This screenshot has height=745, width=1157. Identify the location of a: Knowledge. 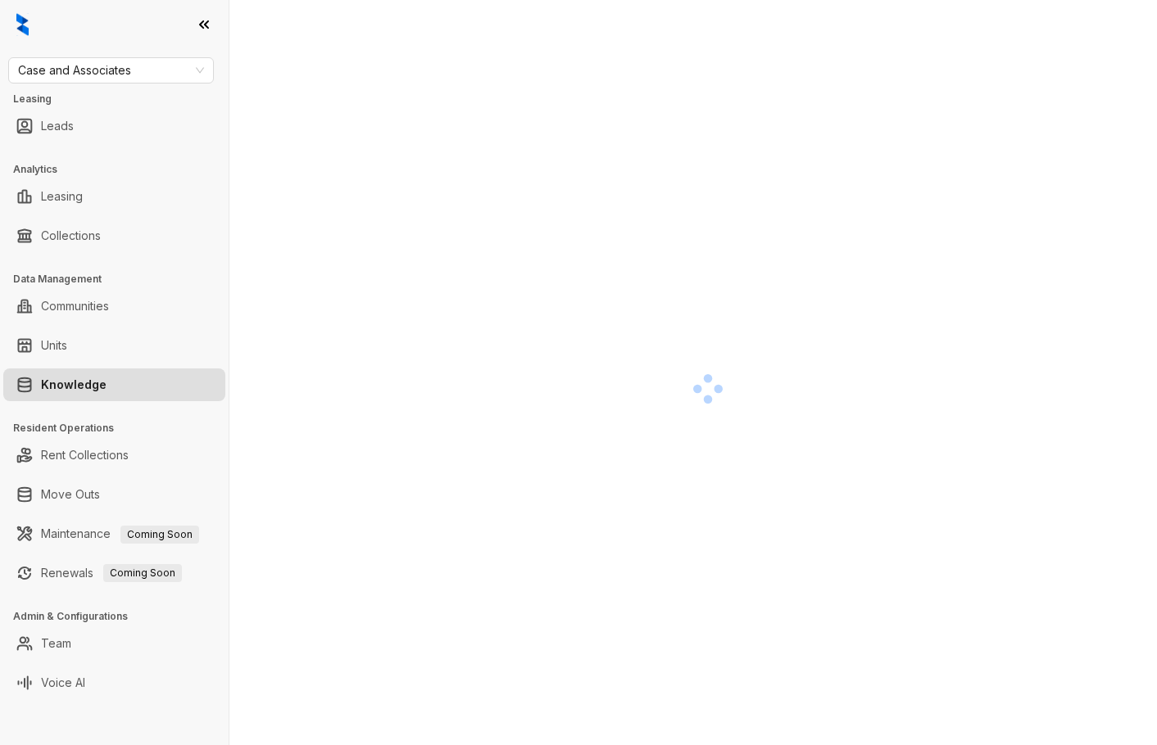
(74, 385).